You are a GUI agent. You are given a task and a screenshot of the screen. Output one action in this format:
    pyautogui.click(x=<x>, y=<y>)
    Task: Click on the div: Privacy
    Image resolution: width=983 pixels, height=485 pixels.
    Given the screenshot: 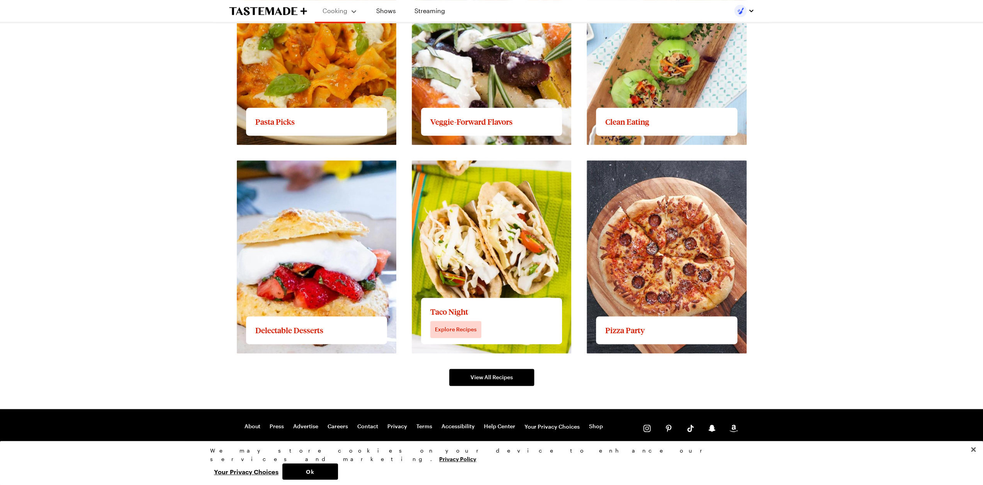 What is the action you would take?
    pyautogui.click(x=488, y=463)
    